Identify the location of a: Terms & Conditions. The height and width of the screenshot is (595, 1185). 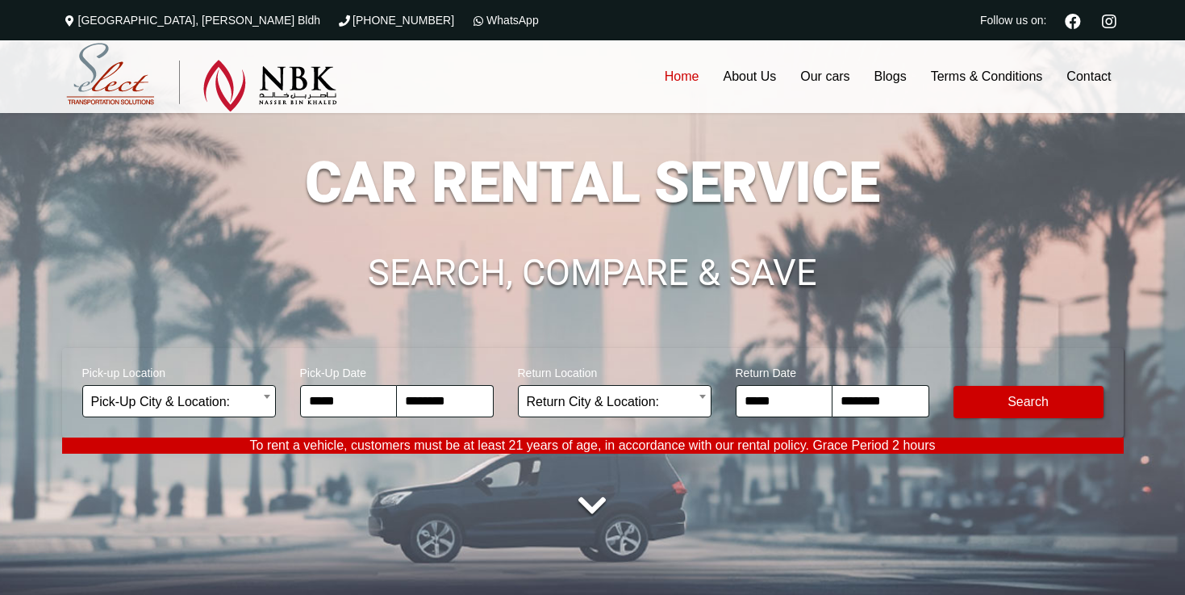
(987, 77).